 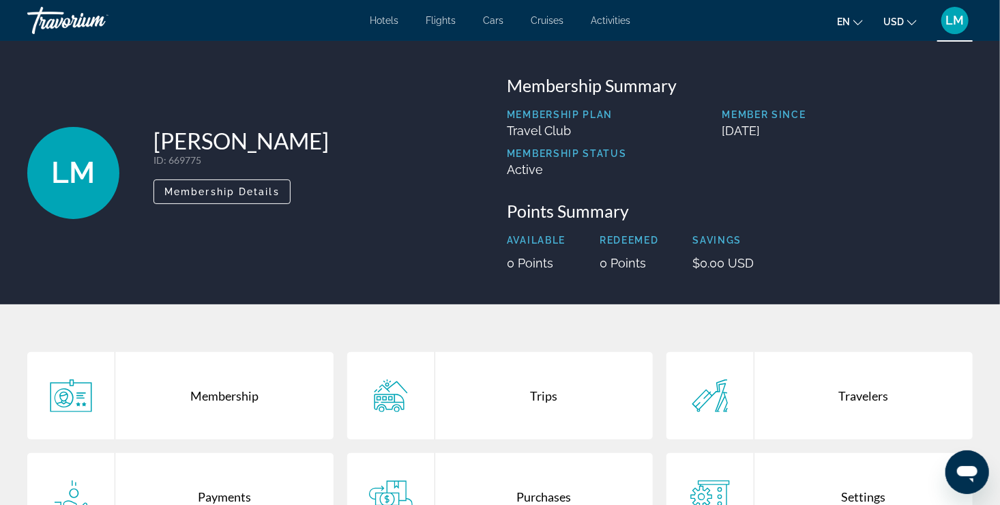 What do you see at coordinates (723, 262) in the screenshot?
I see `p: $0.00 USD` at bounding box center [723, 262].